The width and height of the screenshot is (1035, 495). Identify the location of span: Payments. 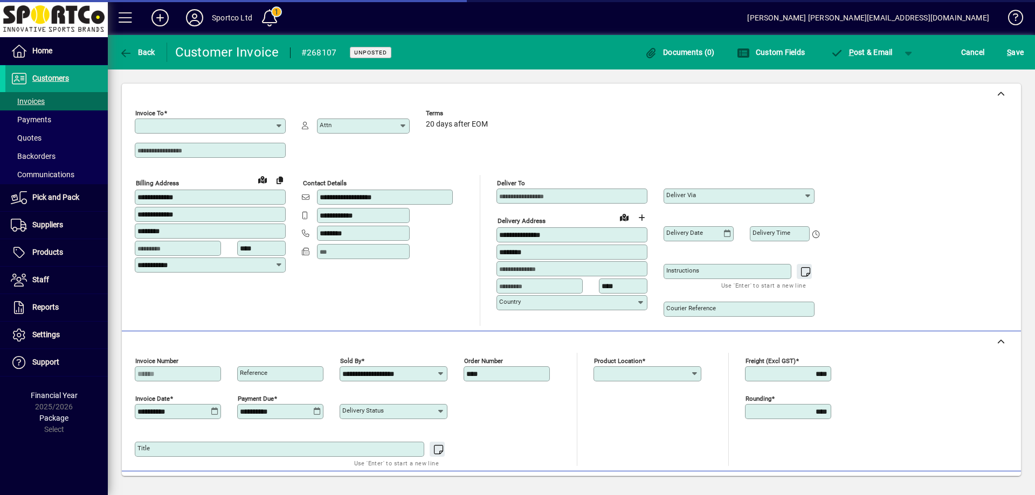
(31, 120).